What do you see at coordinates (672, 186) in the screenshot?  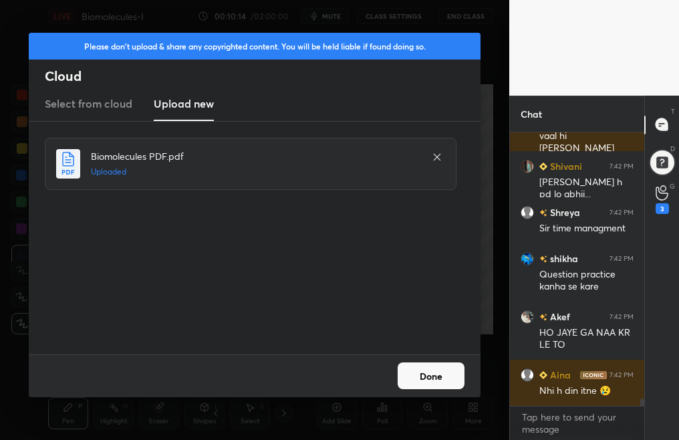 I see `p: G` at bounding box center [672, 186].